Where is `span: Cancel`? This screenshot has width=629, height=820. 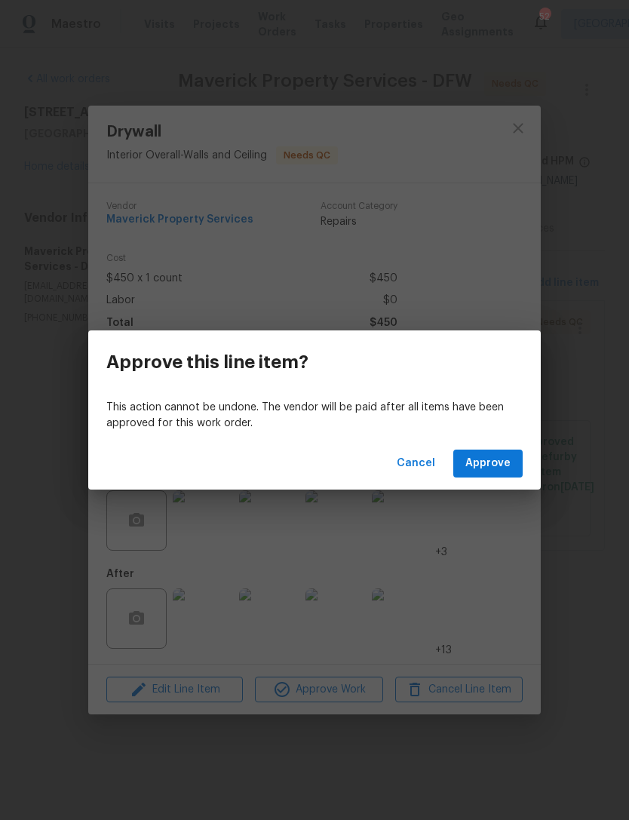 span: Cancel is located at coordinates (416, 463).